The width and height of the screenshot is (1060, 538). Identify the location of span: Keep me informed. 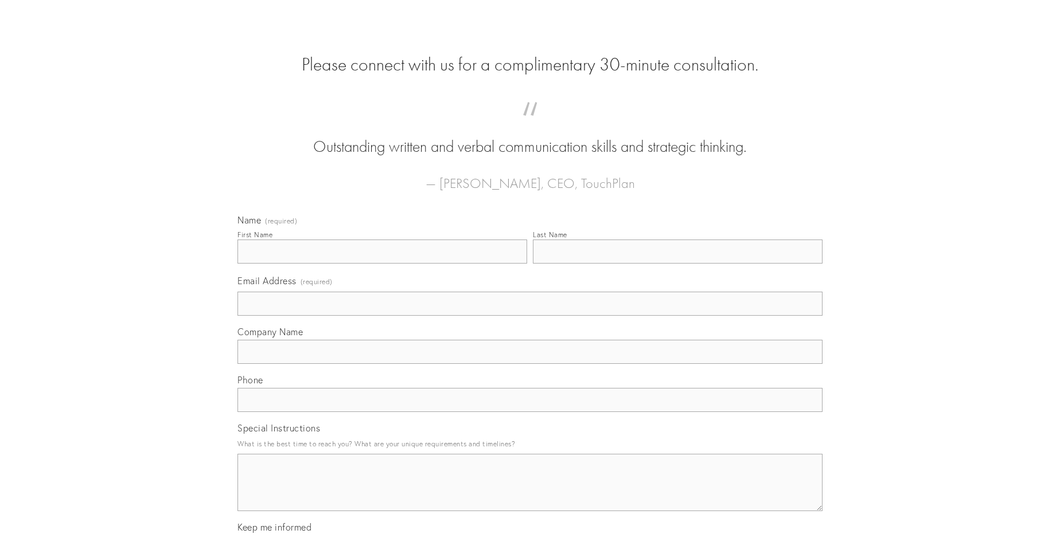
(274, 527).